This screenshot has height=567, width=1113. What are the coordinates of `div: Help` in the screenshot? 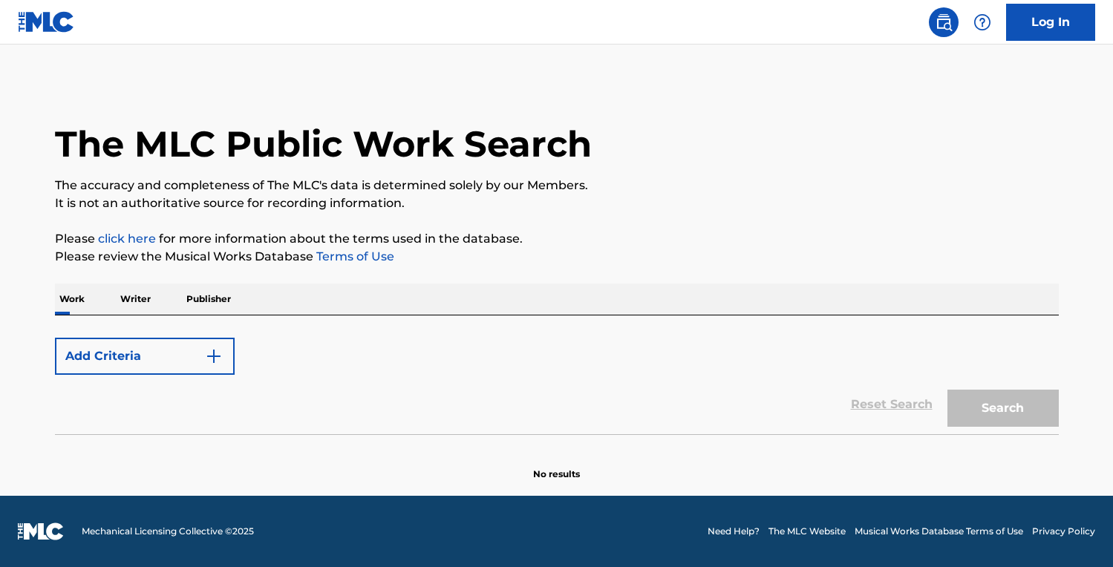 It's located at (982, 22).